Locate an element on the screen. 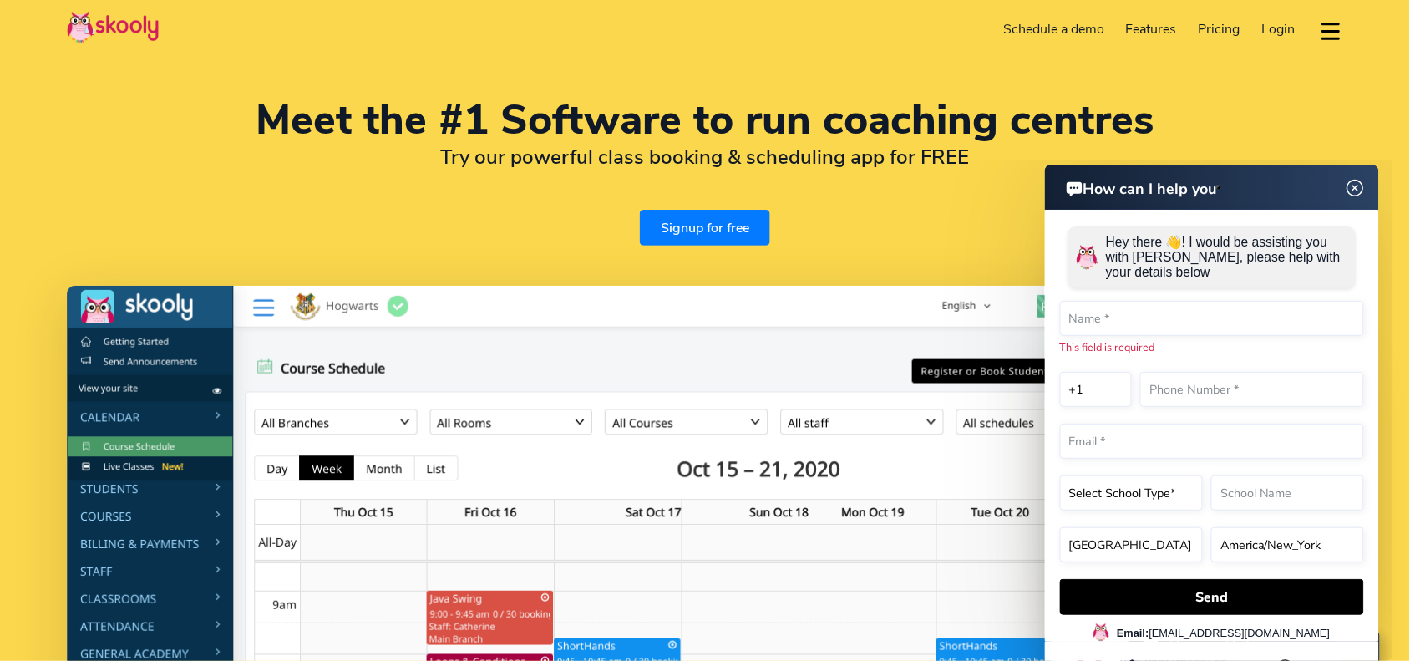  a: Schedule a demo is located at coordinates (1054, 29).